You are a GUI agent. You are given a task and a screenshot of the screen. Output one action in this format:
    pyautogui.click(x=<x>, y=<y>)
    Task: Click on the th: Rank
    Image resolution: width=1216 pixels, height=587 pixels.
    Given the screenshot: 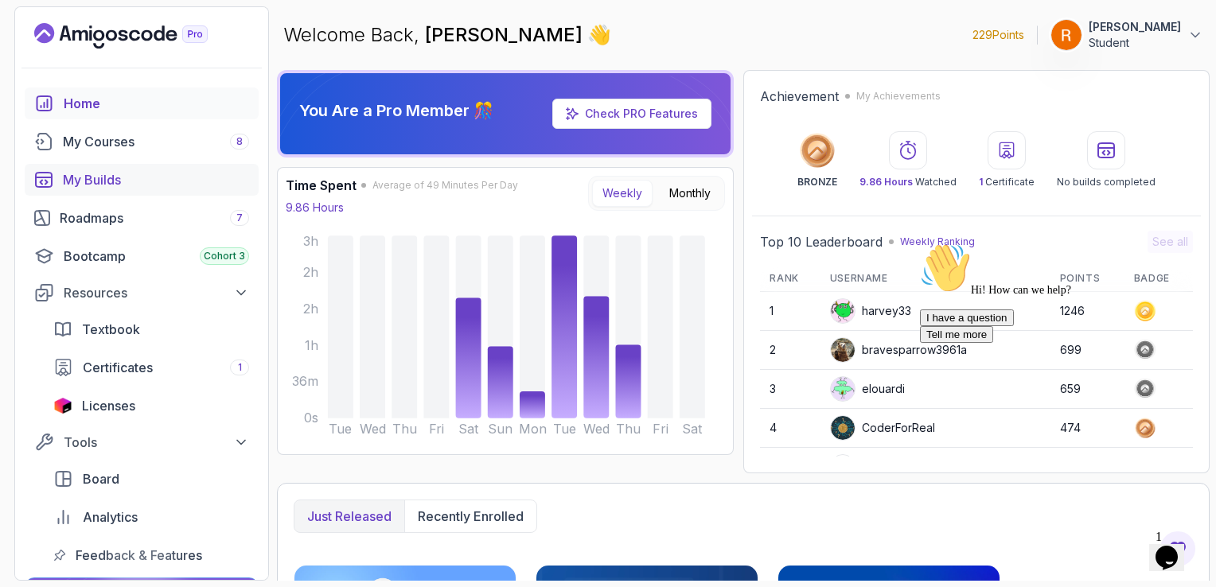 What is the action you would take?
    pyautogui.click(x=790, y=279)
    